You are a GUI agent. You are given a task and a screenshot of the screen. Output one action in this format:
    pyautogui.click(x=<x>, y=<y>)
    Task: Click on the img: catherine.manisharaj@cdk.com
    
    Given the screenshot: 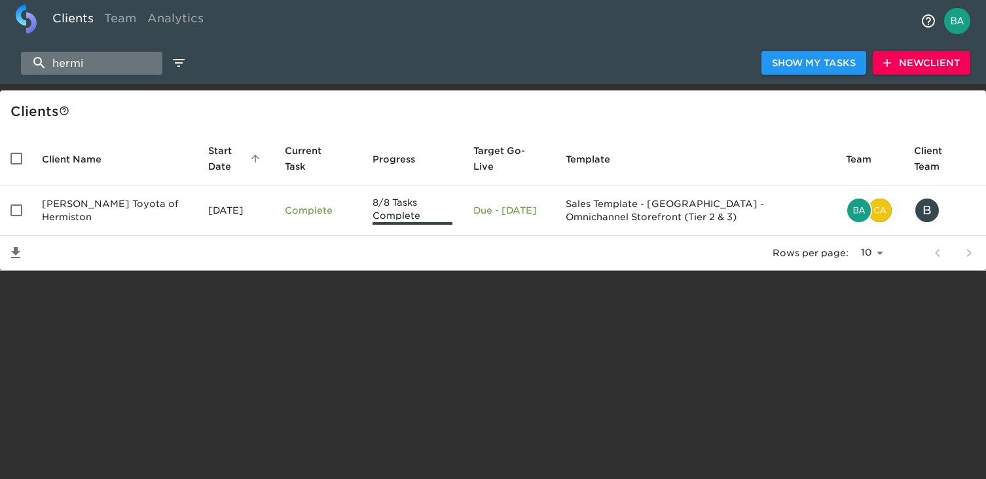 What is the action you would take?
    pyautogui.click(x=880, y=210)
    